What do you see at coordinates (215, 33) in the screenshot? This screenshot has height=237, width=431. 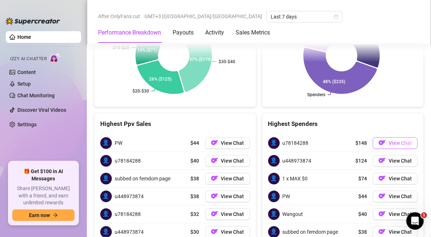 I see `div: Activity` at bounding box center [215, 33].